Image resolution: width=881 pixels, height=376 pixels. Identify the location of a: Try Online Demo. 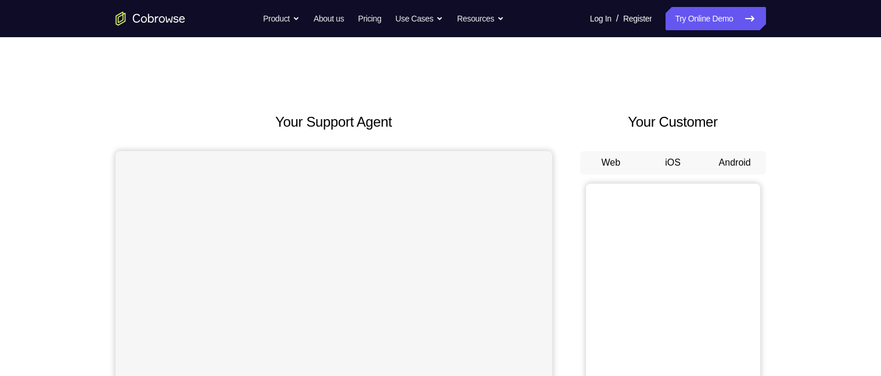
(716, 19).